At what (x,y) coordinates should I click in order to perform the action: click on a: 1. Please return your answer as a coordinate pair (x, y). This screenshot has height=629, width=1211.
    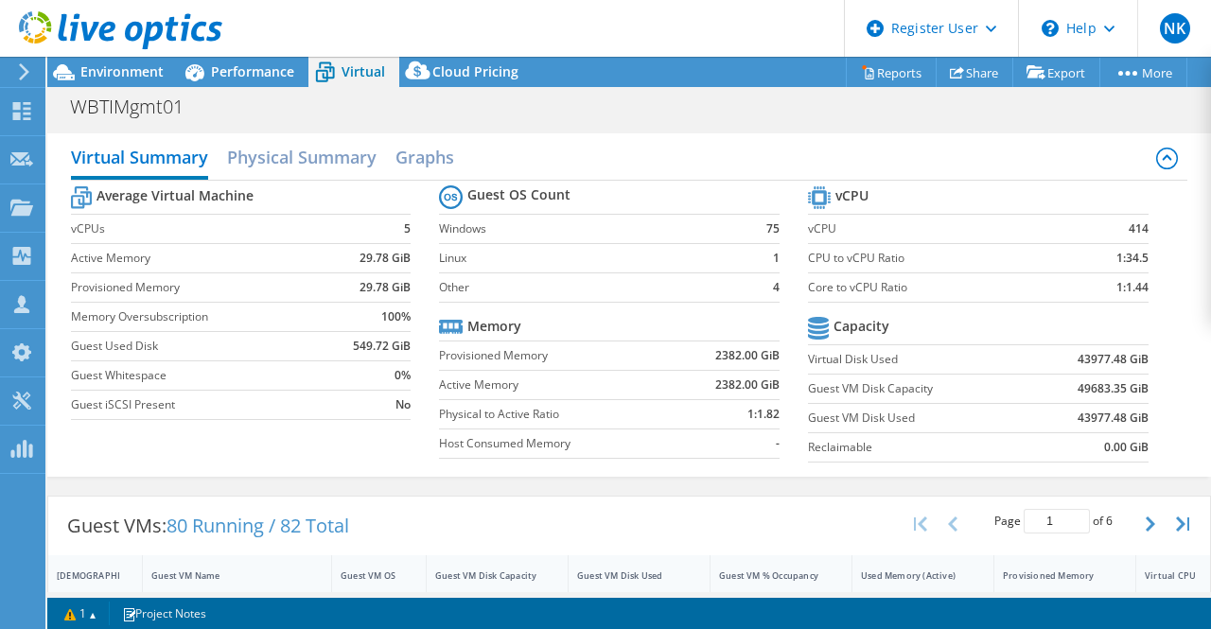
    Looking at the image, I should click on (80, 613).